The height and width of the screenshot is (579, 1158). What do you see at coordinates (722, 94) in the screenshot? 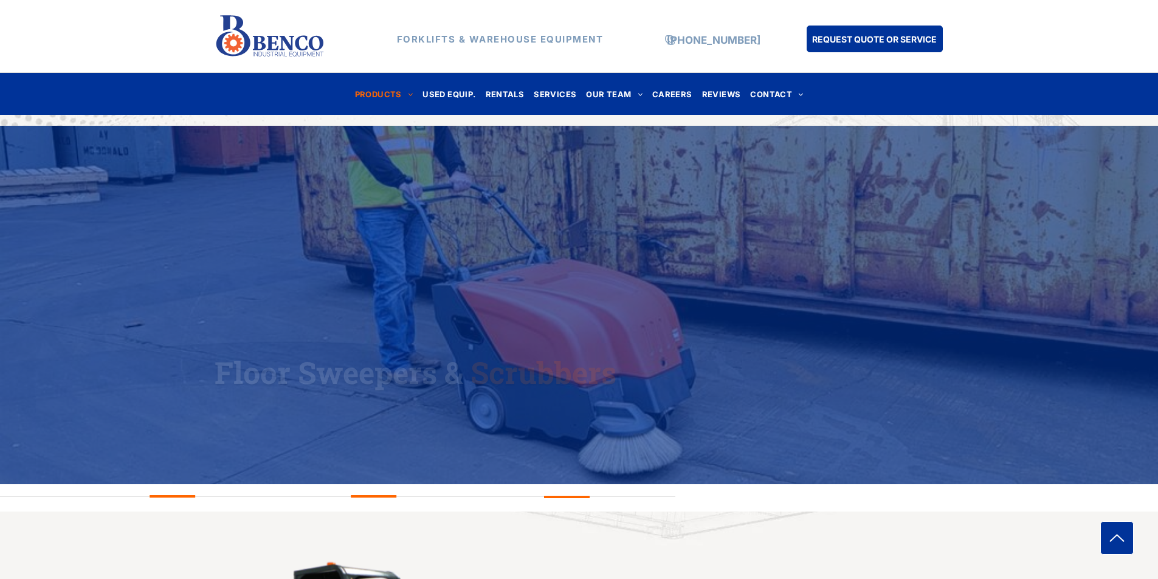
I see `a: REVIEWS` at bounding box center [722, 94].